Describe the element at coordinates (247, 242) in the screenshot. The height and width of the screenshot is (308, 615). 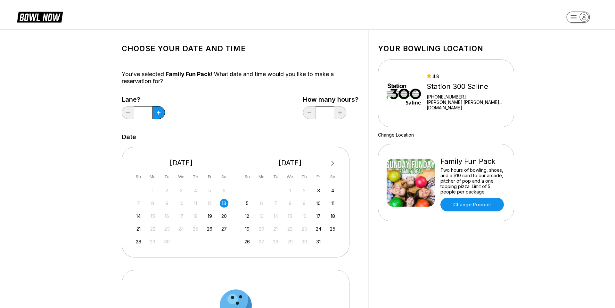
I see `div: Choose Sunday, October 26th, 2025` at that location.